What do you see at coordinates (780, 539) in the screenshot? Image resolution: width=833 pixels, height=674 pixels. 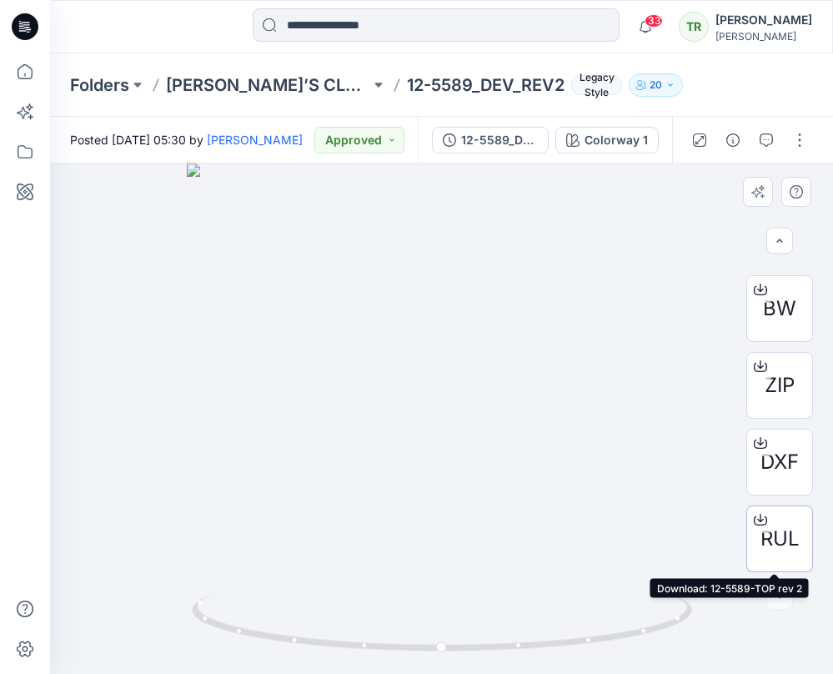 I see `span: RUL` at bounding box center [780, 539].